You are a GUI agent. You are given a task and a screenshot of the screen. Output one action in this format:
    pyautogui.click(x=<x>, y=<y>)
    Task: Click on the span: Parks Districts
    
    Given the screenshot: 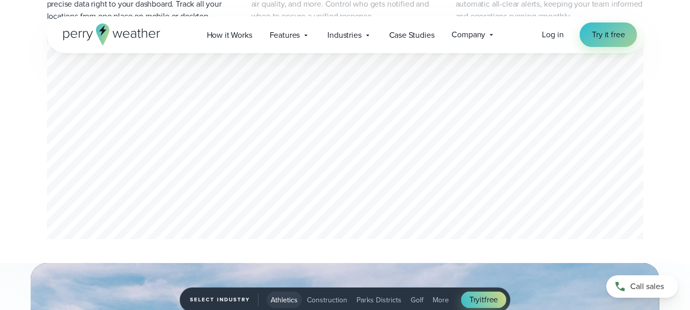 What is the action you would take?
    pyautogui.click(x=379, y=300)
    